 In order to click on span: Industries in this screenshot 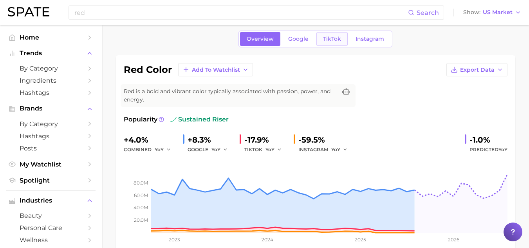, I will do `click(51, 200)`.